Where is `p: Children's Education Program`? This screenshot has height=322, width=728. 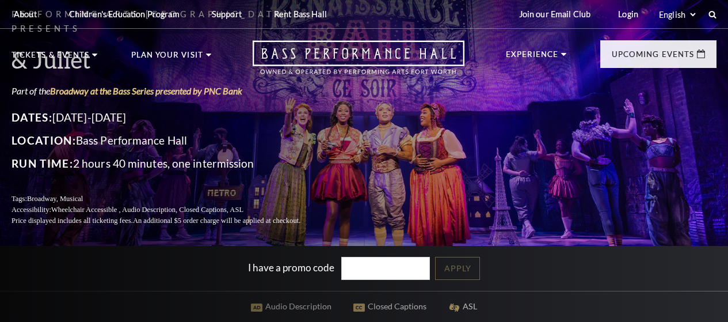 p: Children's Education Program is located at coordinates (124, 14).